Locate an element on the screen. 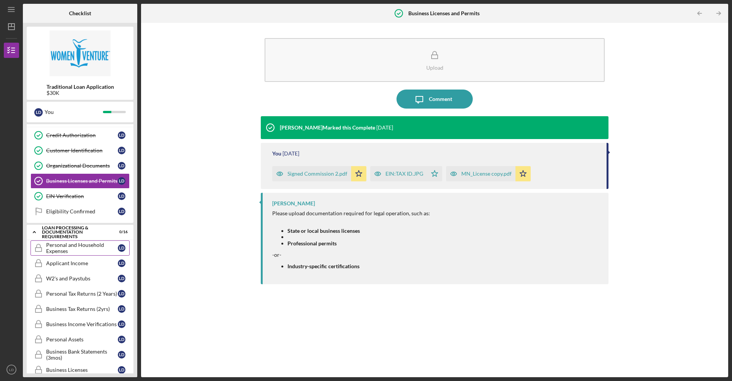 The image size is (732, 381). div: $30K is located at coordinates (80, 93).